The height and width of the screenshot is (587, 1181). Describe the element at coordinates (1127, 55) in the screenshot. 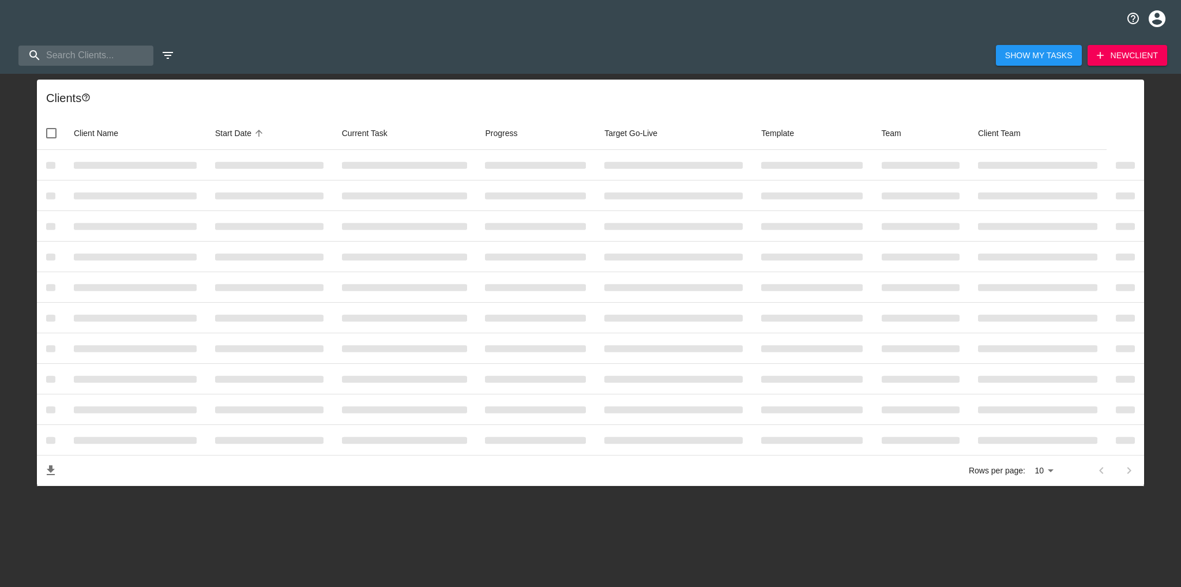

I see `button: NewClient` at that location.